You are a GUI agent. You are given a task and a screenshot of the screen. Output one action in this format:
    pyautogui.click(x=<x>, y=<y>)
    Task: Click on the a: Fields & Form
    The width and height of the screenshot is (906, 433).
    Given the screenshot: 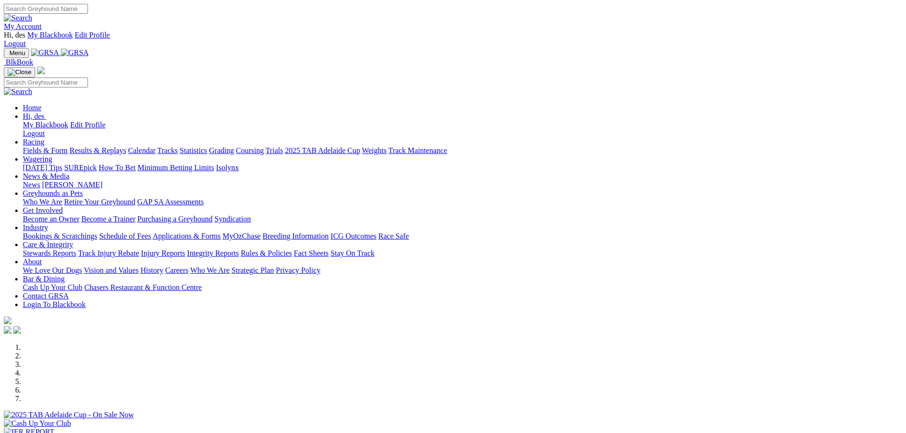 What is the action you would take?
    pyautogui.click(x=45, y=150)
    